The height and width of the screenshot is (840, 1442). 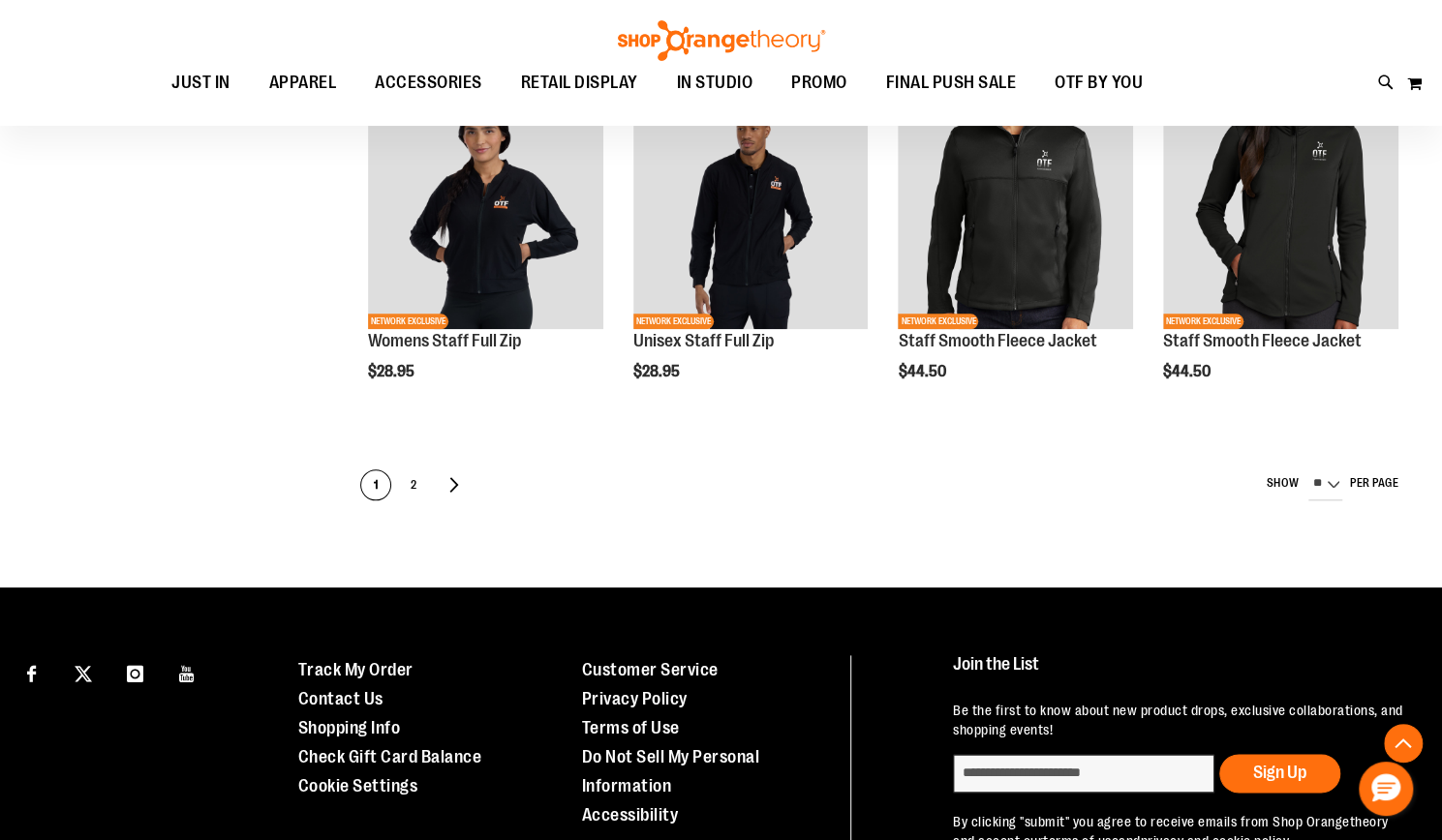 What do you see at coordinates (819, 83) in the screenshot?
I see `a: PROMO` at bounding box center [819, 83].